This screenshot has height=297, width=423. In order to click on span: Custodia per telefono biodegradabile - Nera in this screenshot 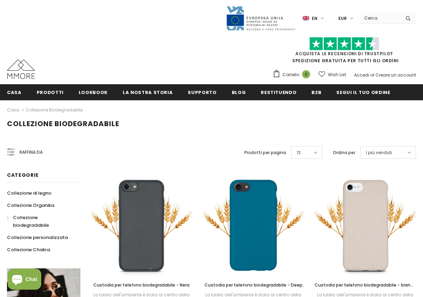, I will do `click(141, 285)`.